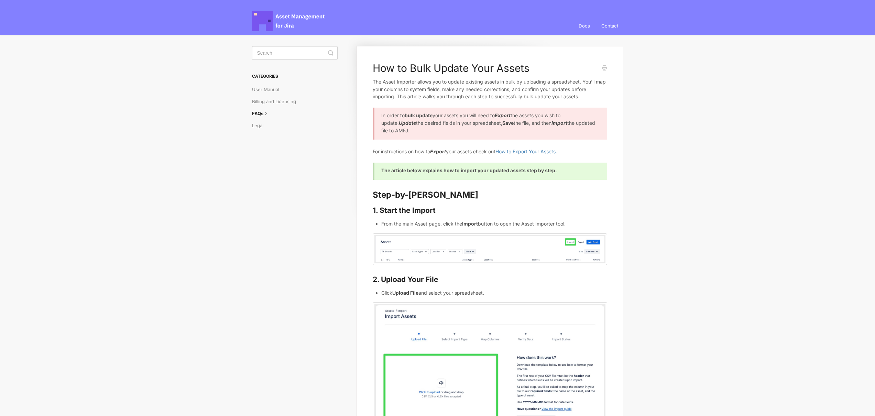 The width and height of the screenshot is (875, 416). I want to click on a: Billing and Licensing, so click(275, 101).